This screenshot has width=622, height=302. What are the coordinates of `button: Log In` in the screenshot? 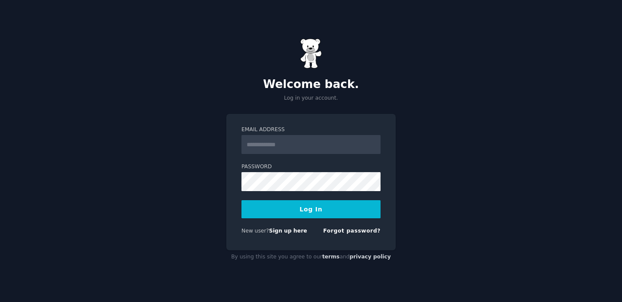 It's located at (311, 209).